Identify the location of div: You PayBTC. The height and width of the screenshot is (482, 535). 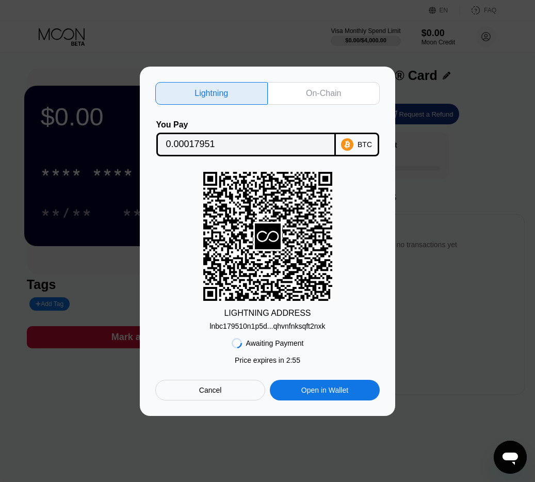
(267, 138).